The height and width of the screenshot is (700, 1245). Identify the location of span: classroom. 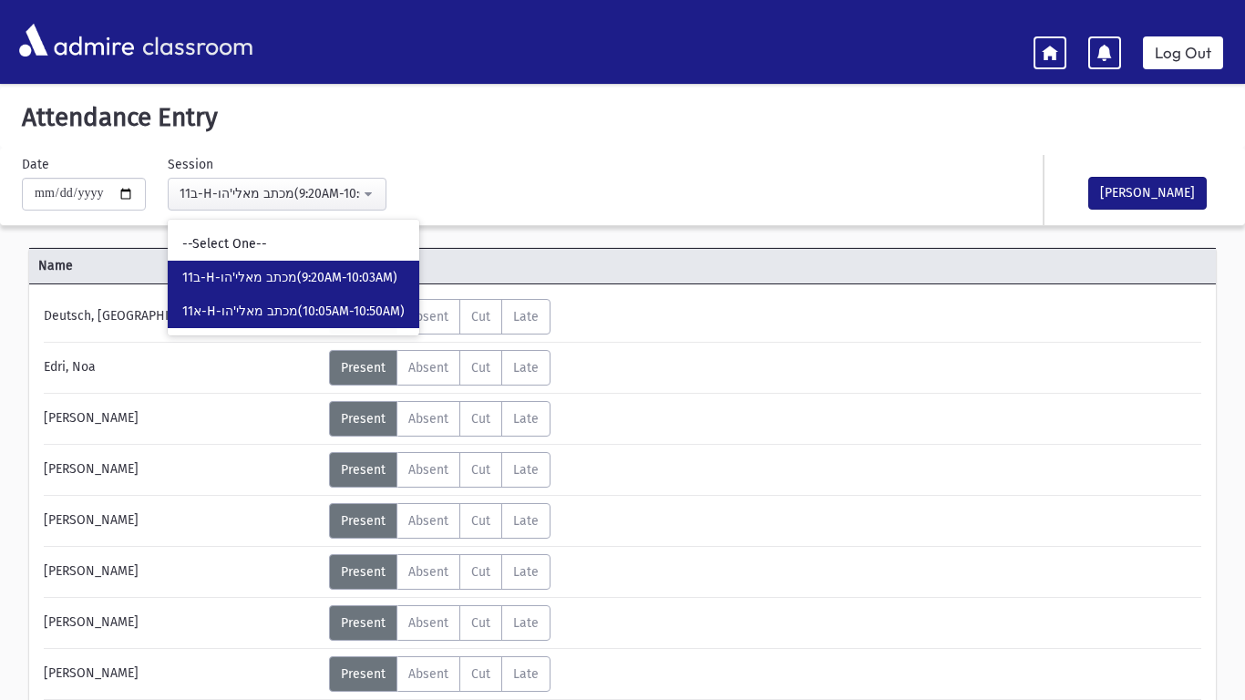
(196, 40).